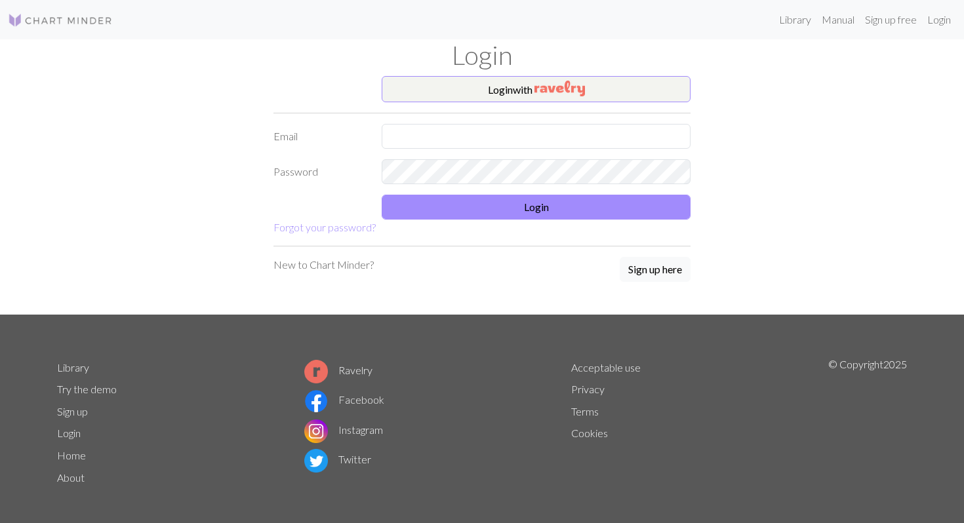 This screenshot has height=523, width=964. Describe the element at coordinates (87, 389) in the screenshot. I see `a: Try the demo` at that location.